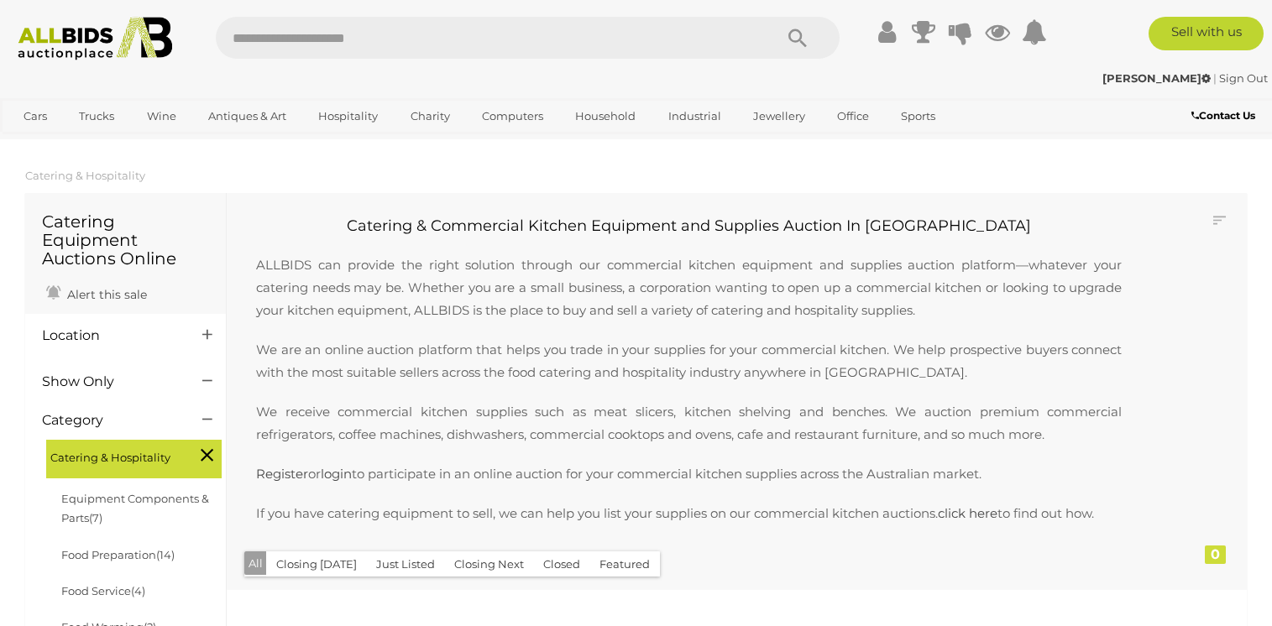 Image resolution: width=1272 pixels, height=626 pixels. Describe the element at coordinates (797, 38) in the screenshot. I see `button: Search` at that location.